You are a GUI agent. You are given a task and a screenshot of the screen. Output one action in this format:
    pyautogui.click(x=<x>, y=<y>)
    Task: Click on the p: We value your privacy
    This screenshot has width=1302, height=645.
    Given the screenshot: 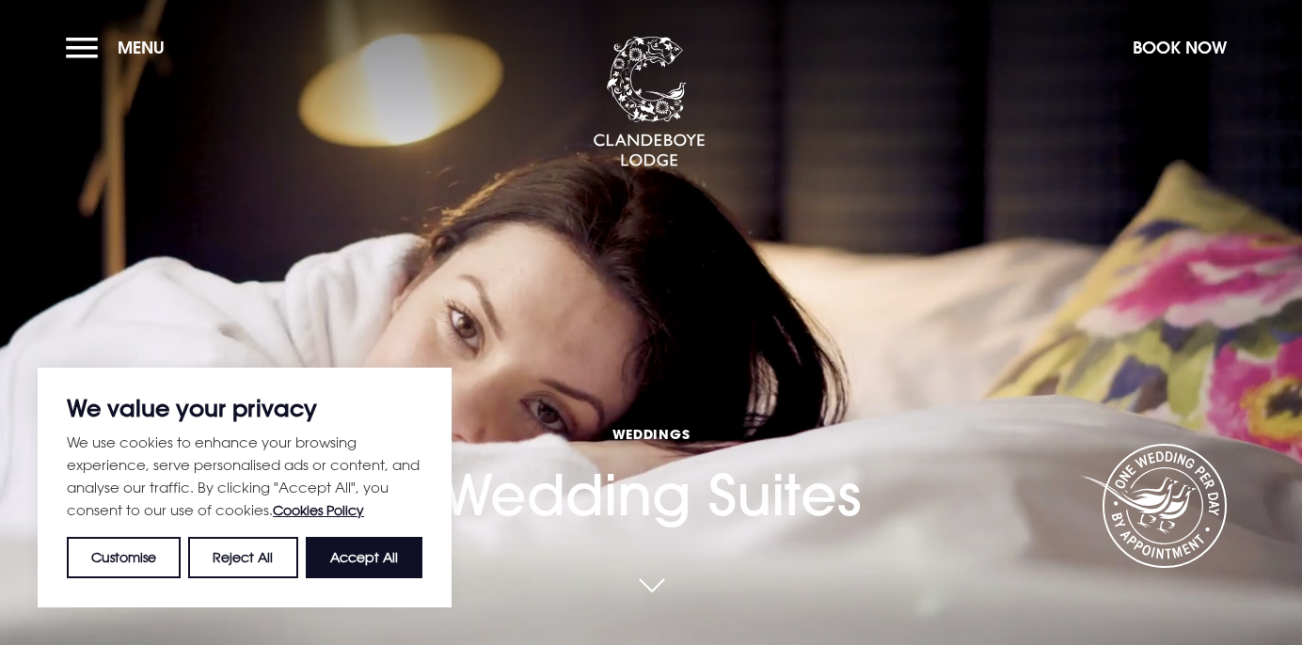 What is the action you would take?
    pyautogui.click(x=245, y=408)
    